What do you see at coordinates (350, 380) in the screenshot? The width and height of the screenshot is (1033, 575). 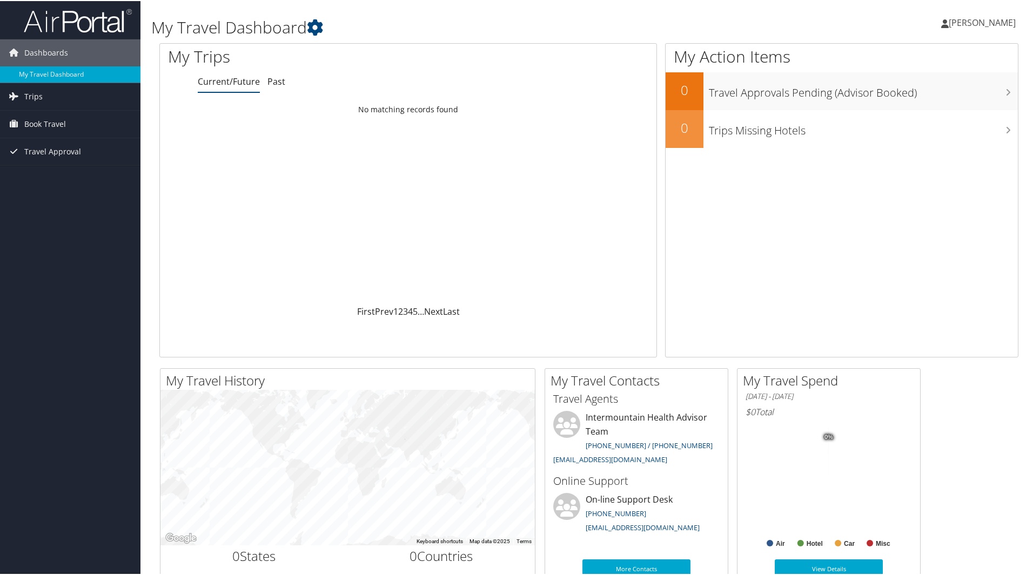 I see `h2: My Travel History` at bounding box center [350, 380].